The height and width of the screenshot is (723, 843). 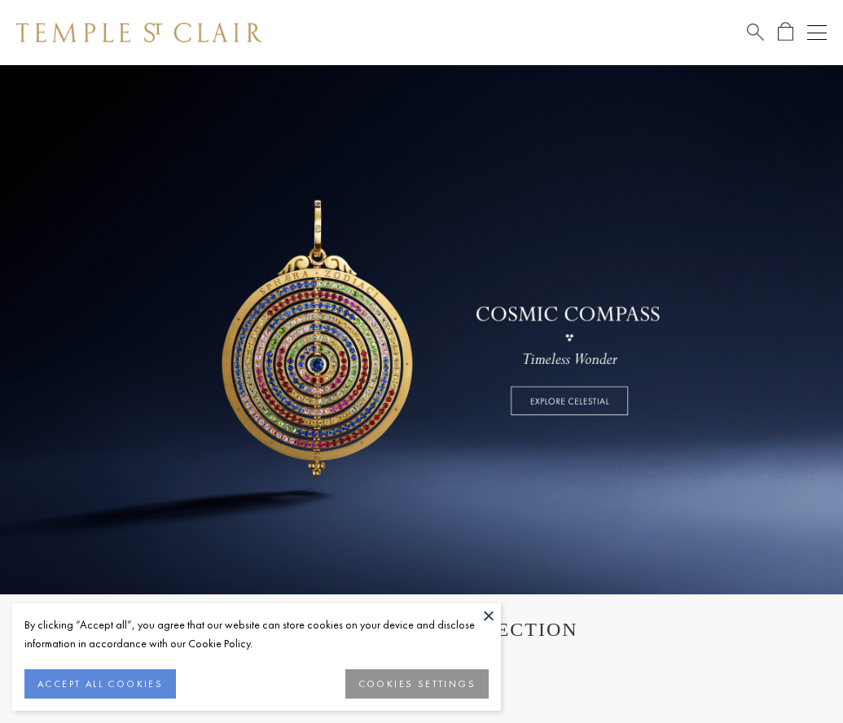 I want to click on a: Search, so click(x=755, y=32).